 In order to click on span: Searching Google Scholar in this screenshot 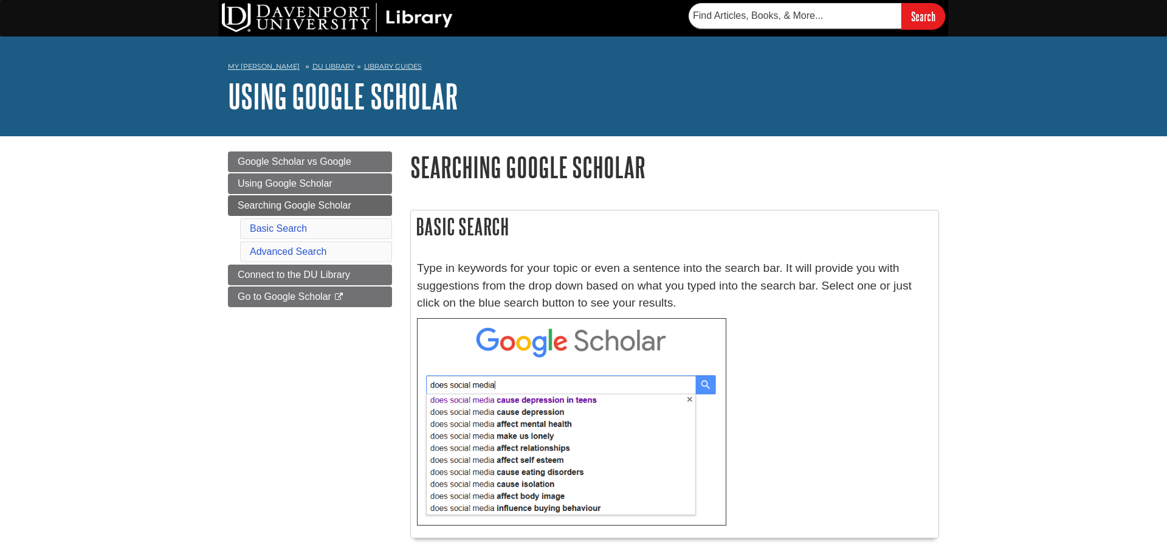, I will do `click(294, 205)`.